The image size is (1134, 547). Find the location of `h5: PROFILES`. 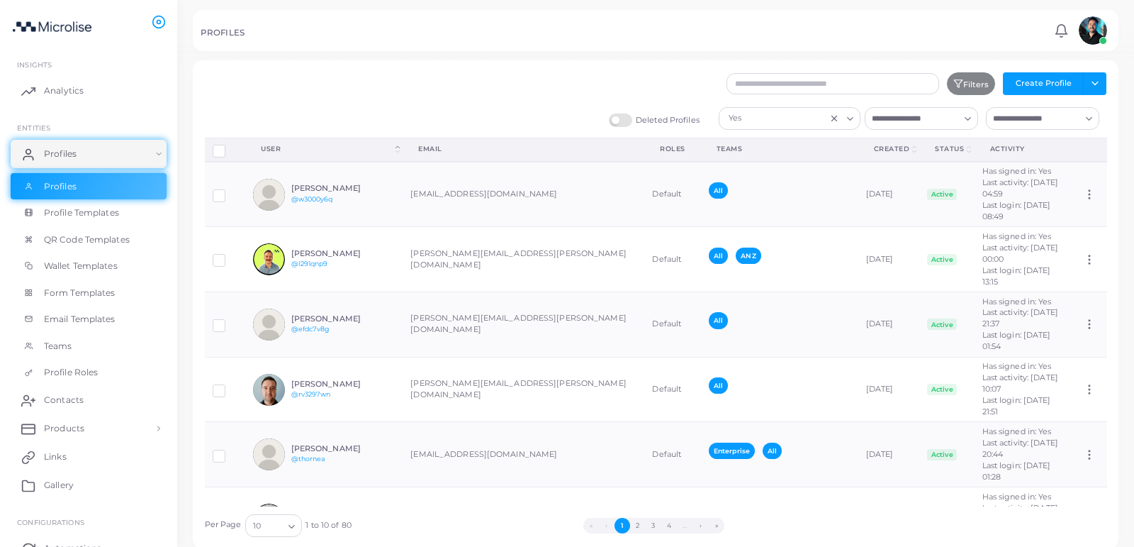

h5: PROFILES is located at coordinates (223, 33).